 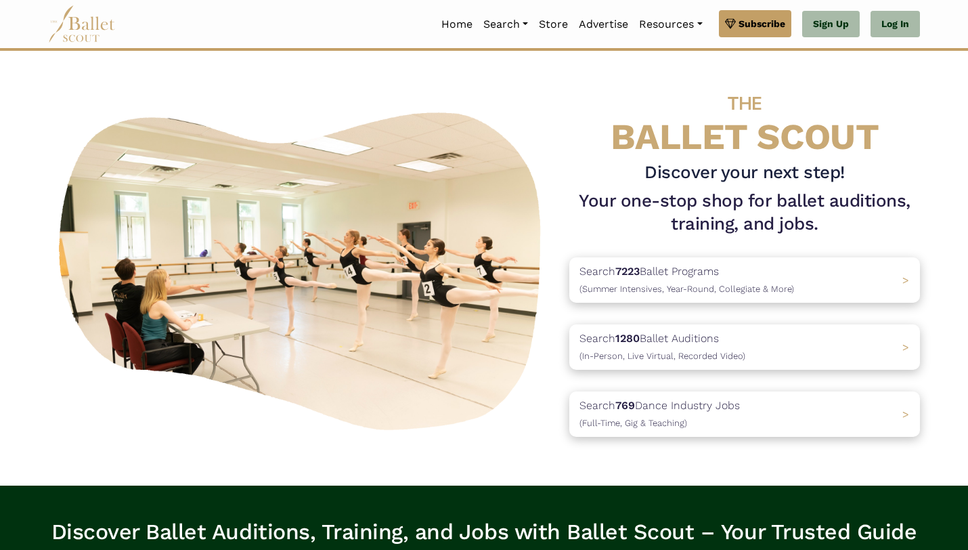 I want to click on span: (Full-Time, Gig & Teaching), so click(x=633, y=422).